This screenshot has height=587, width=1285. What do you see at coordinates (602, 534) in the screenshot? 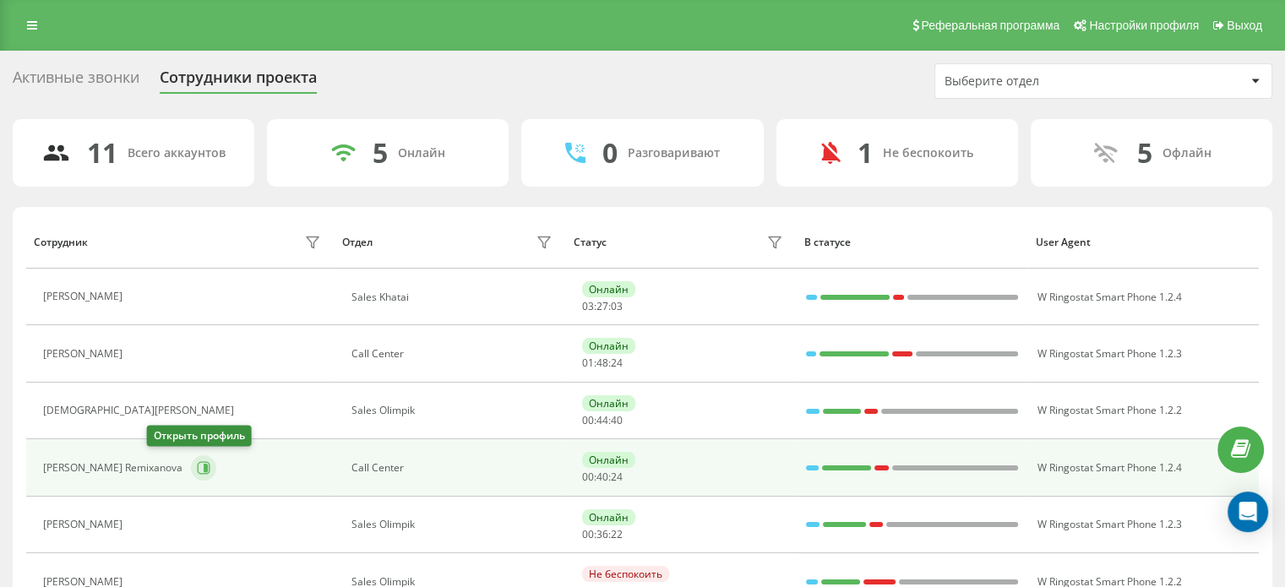
I see `span: 36` at bounding box center [602, 534].